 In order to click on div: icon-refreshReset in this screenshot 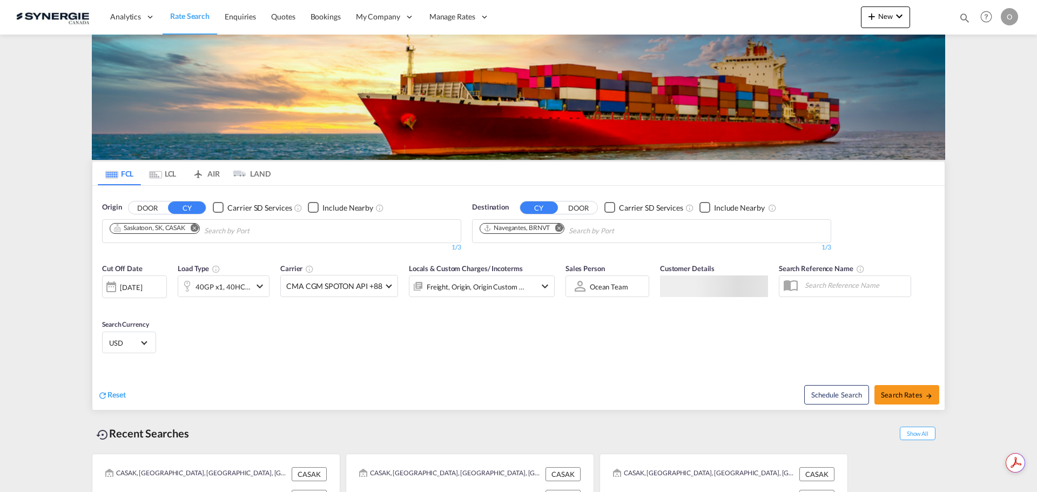, I will do `click(112, 395)`.